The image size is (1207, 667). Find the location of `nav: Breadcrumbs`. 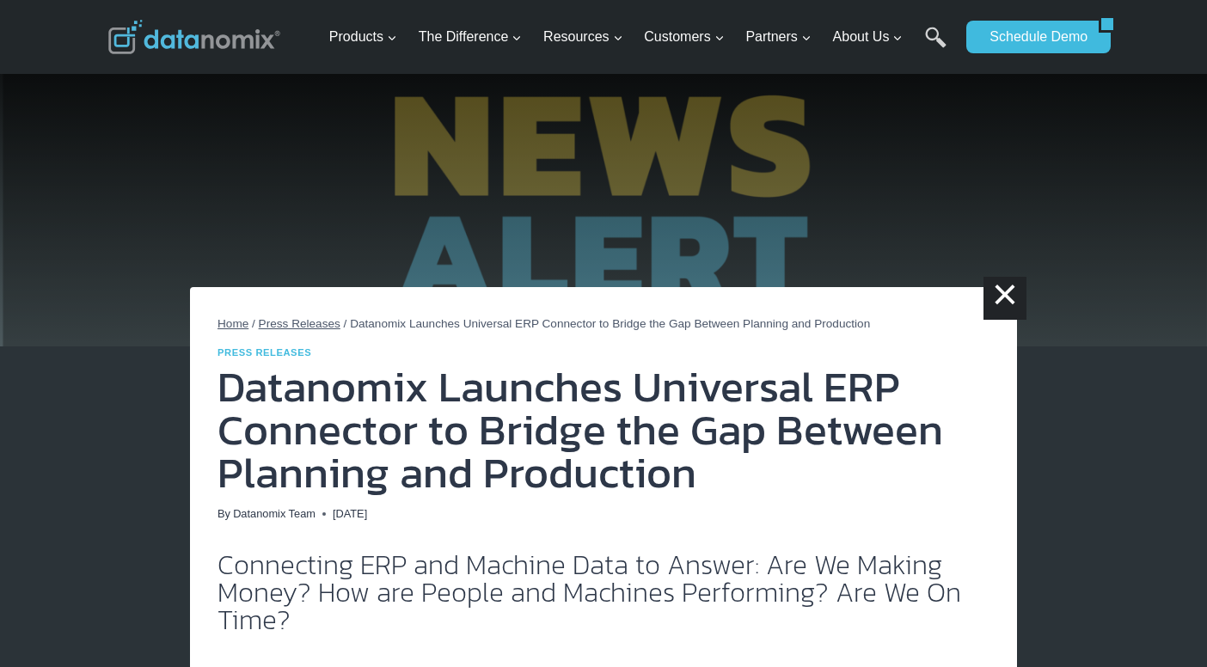

nav: Breadcrumbs is located at coordinates (603, 324).